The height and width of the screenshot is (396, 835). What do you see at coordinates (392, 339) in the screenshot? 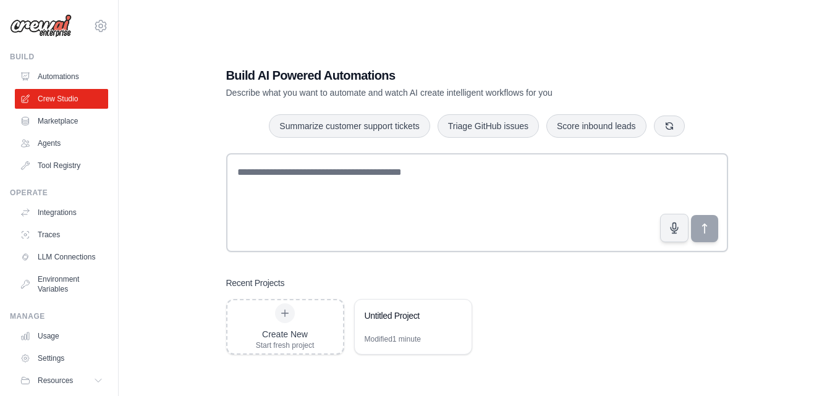
I see `div: Modified 1 minute` at bounding box center [392, 339].